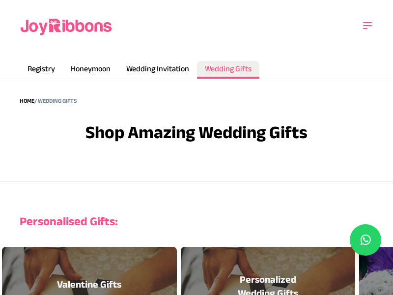 This screenshot has height=295, width=393. What do you see at coordinates (90, 68) in the screenshot?
I see `span: Honeymoon` at bounding box center [90, 68].